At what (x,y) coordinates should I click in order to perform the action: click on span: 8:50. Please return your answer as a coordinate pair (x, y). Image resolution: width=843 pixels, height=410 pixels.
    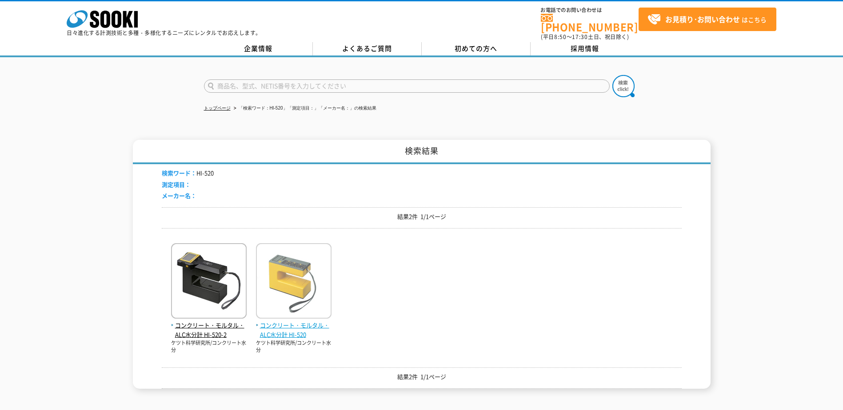
    Looking at the image, I should click on (560, 37).